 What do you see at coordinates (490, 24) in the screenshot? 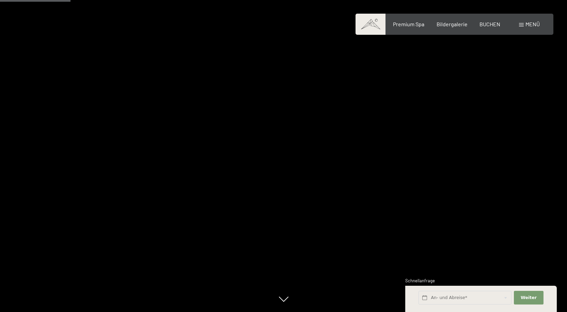
I see `span: BUCHEN` at bounding box center [490, 24].